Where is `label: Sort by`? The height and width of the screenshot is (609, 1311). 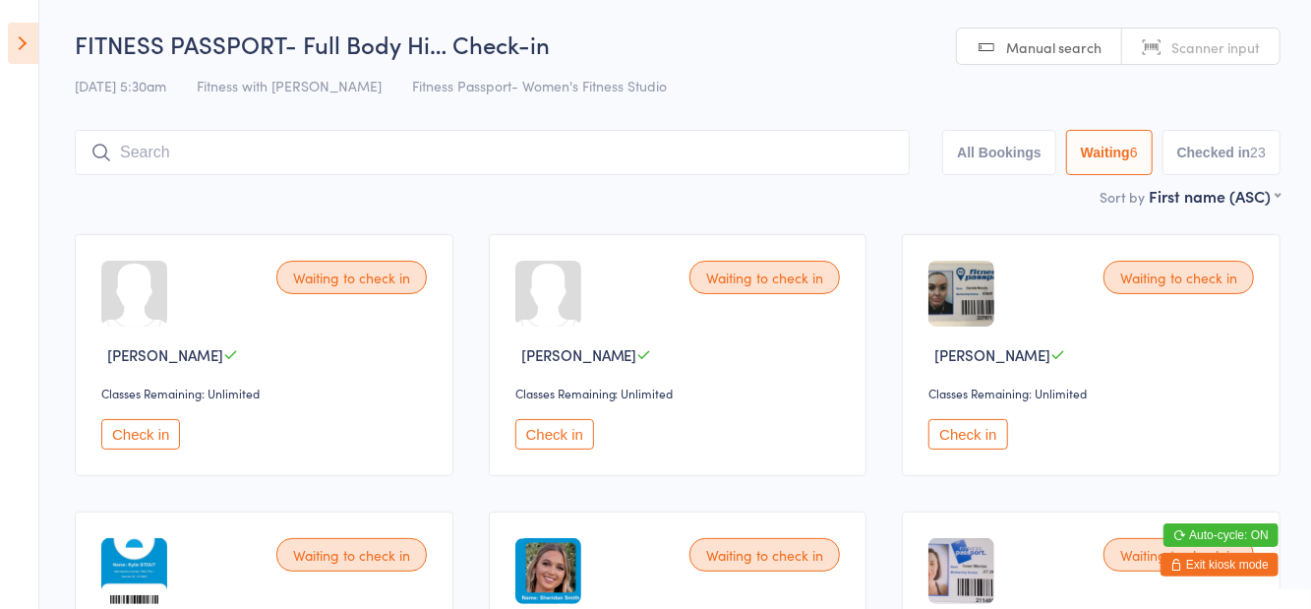
label: Sort by is located at coordinates (1122, 197).